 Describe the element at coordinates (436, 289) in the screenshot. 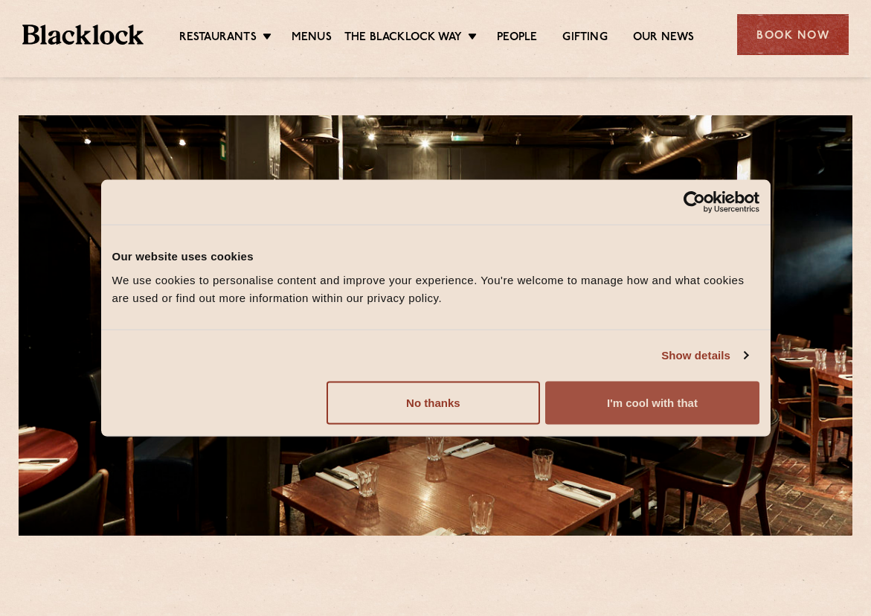

I see `div: We use cookies to personalise content and improve your experience. You're welcome to manage how a...` at that location.